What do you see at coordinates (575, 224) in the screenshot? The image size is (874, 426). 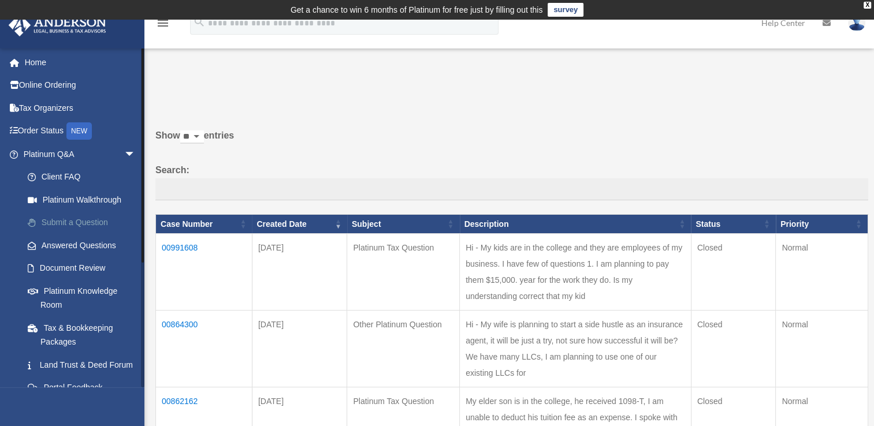 I see `th: Description: activate to sort column ascending` at bounding box center [575, 224].